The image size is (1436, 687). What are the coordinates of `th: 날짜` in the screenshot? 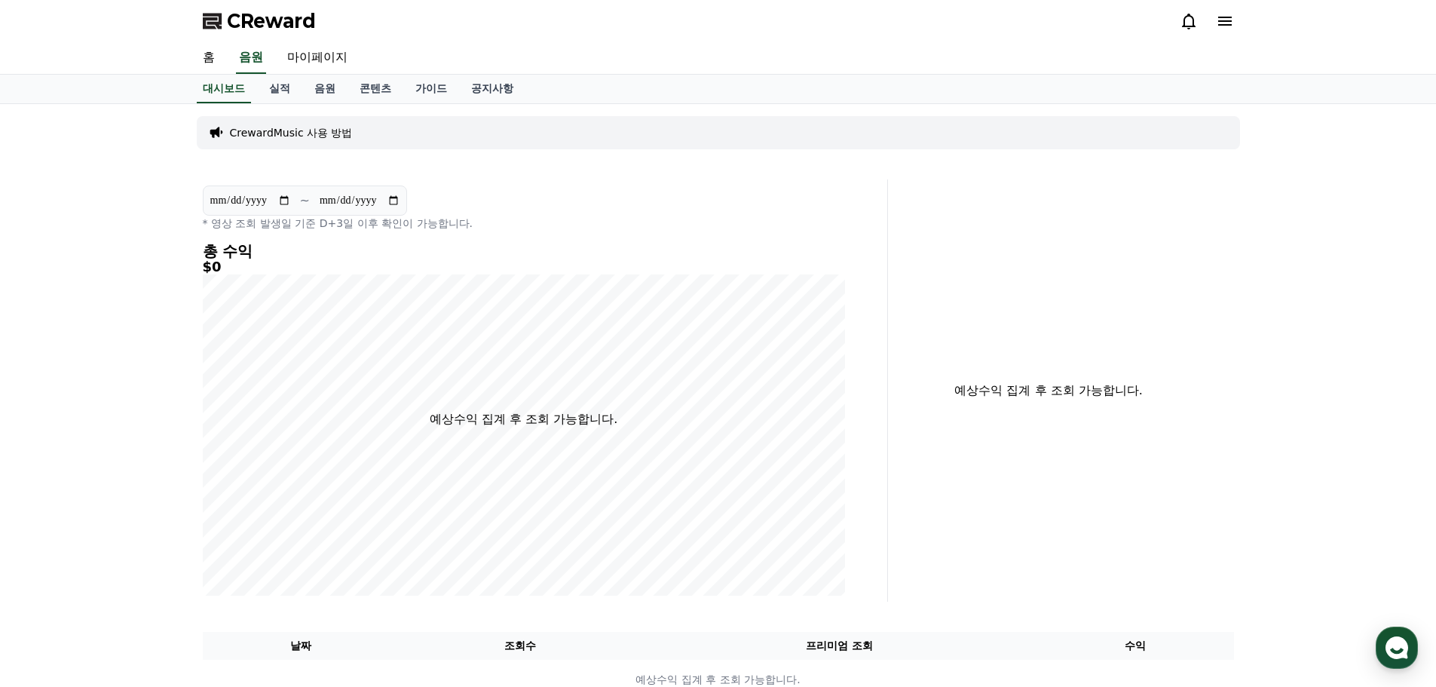 It's located at (301, 645).